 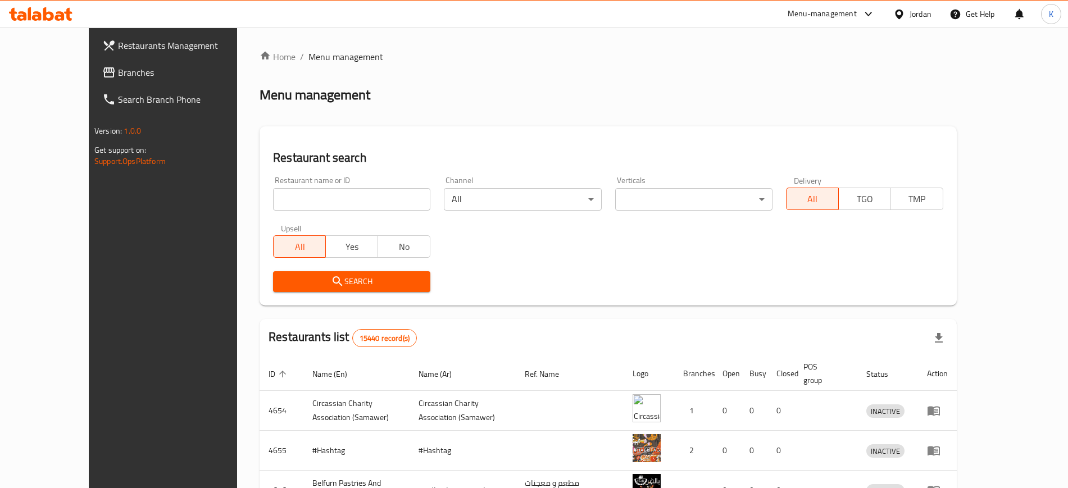 What do you see at coordinates (917, 199) in the screenshot?
I see `span: TMP` at bounding box center [917, 199].